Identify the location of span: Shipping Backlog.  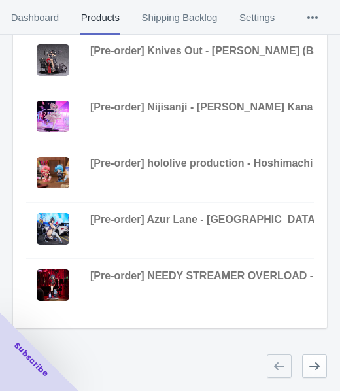
(180, 18).